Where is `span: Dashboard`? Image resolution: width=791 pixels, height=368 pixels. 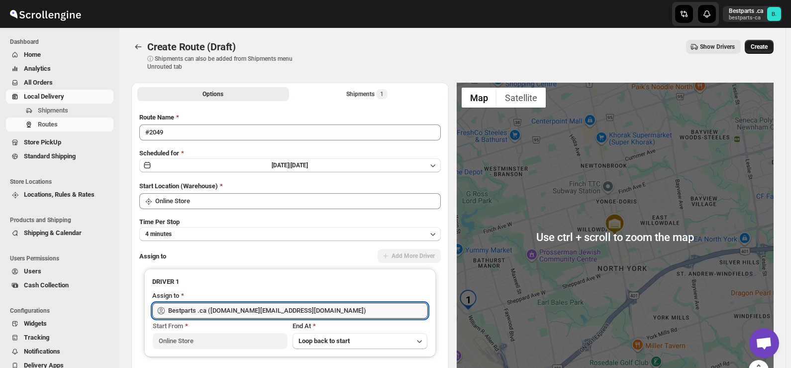 span: Dashboard is located at coordinates (62, 42).